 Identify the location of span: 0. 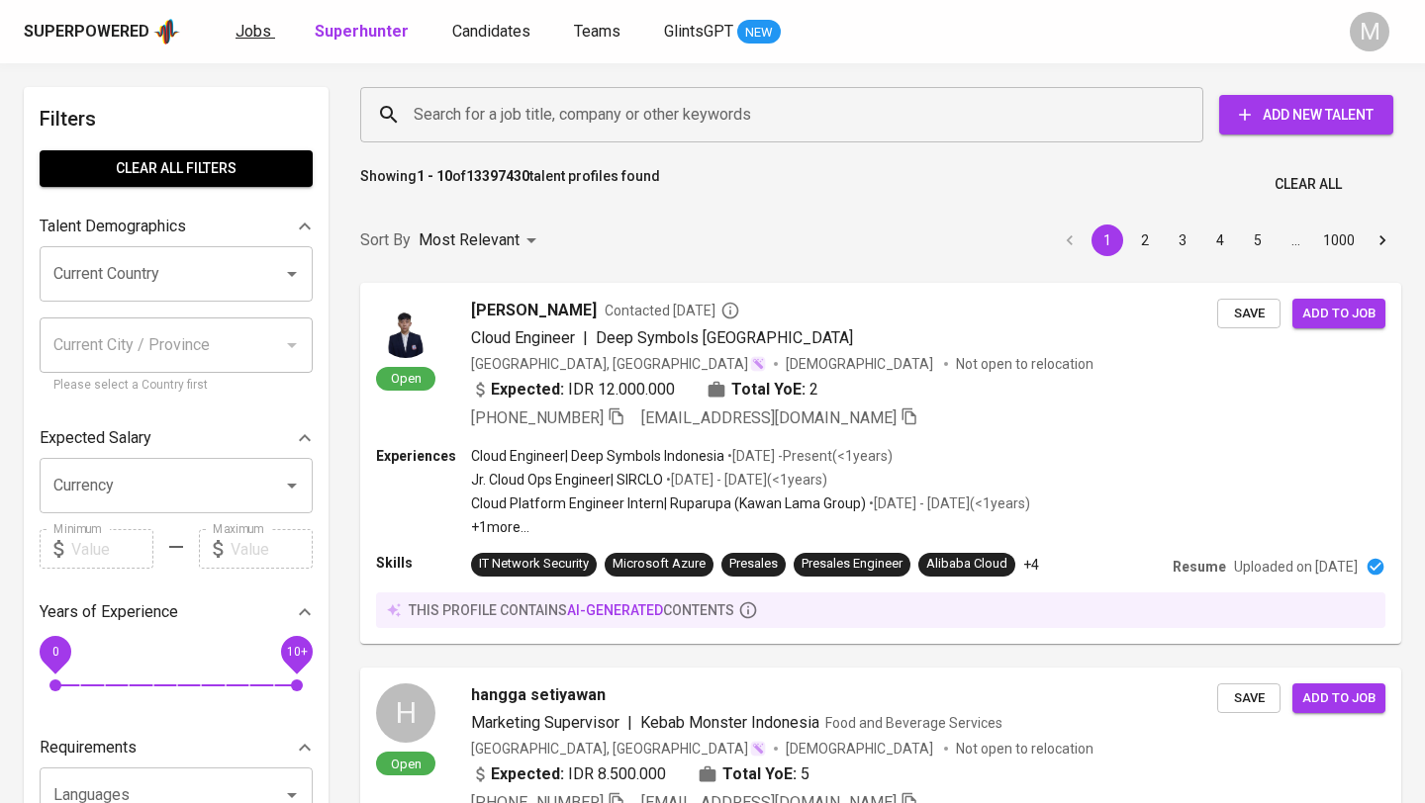
(54, 652).